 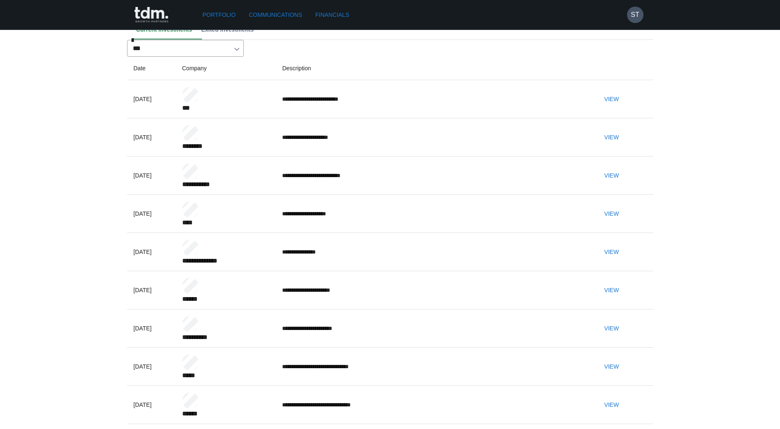 What do you see at coordinates (226, 68) in the screenshot?
I see `th: Company` at bounding box center [226, 68].